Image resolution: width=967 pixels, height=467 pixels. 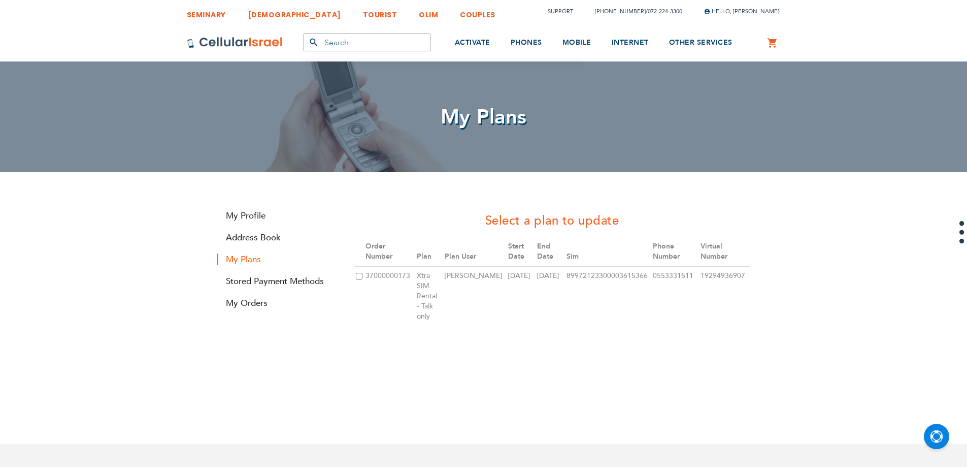 What do you see at coordinates (560, 11) in the screenshot?
I see `a: Support` at bounding box center [560, 11].